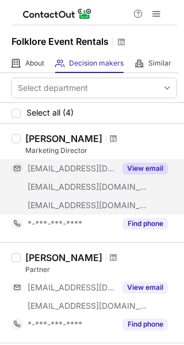 This screenshot has width=184, height=345. What do you see at coordinates (50, 113) in the screenshot?
I see `span: Select all (4)` at bounding box center [50, 113].